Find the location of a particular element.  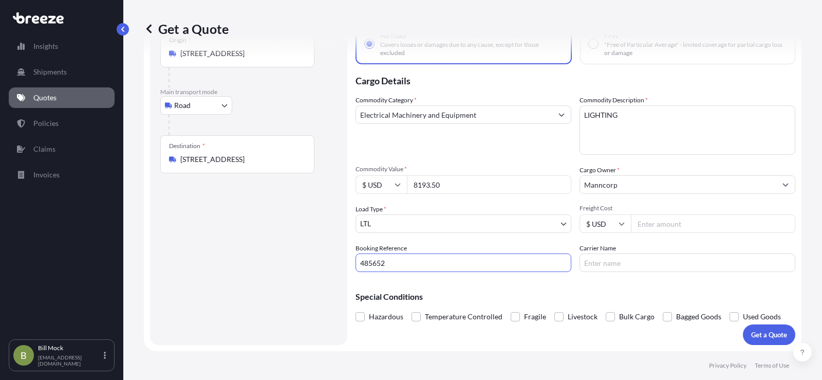

label: Carrier Name is located at coordinates (597, 248).